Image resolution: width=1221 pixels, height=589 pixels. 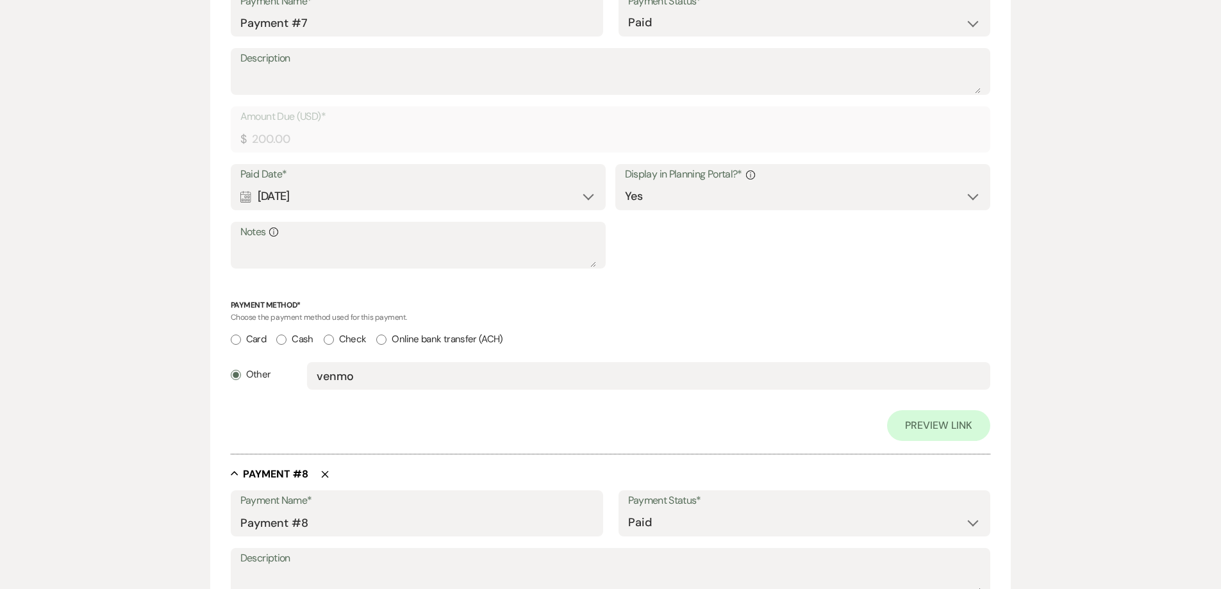 I want to click on p: Payment Method*, so click(x=611, y=305).